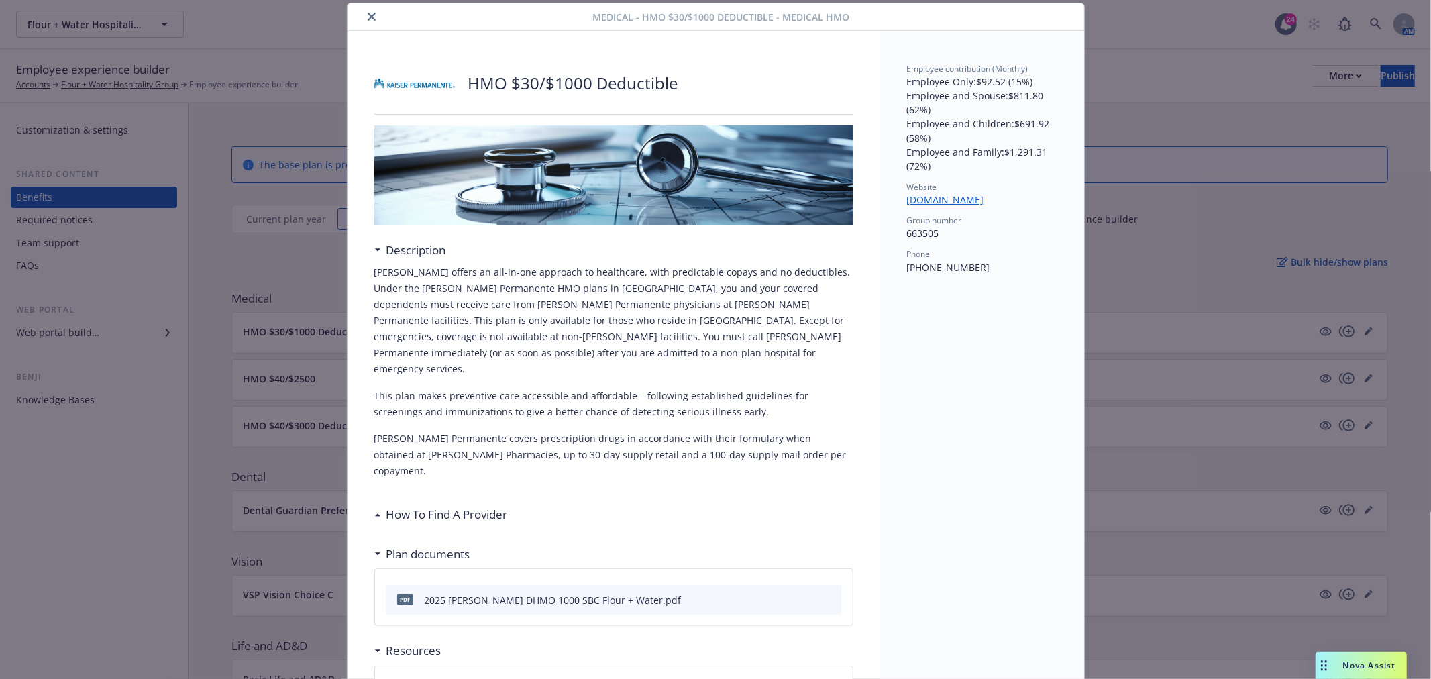  I want to click on span: Website, so click(922, 187).